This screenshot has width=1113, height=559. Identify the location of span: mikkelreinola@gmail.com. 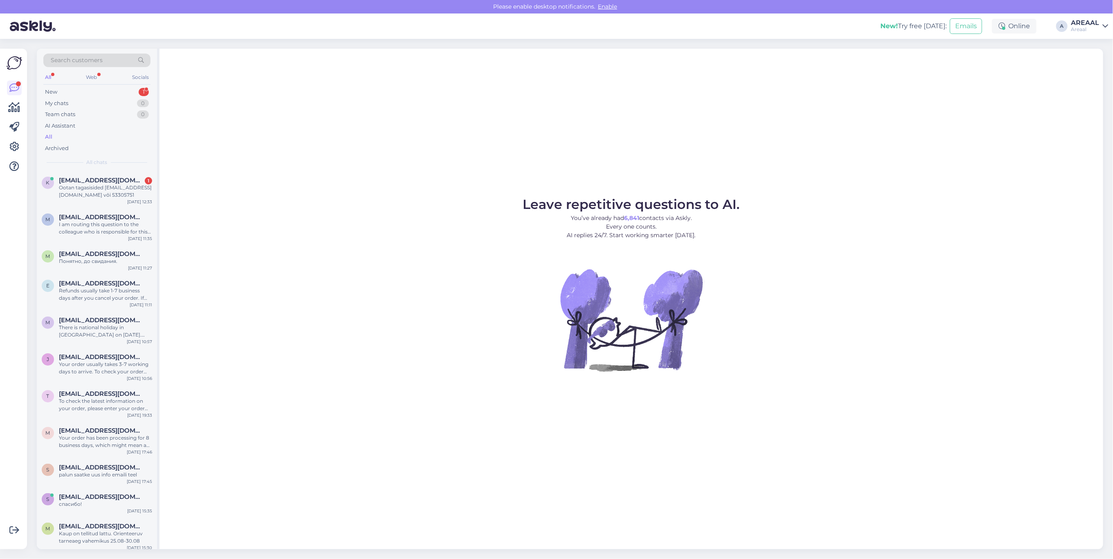
(101, 430).